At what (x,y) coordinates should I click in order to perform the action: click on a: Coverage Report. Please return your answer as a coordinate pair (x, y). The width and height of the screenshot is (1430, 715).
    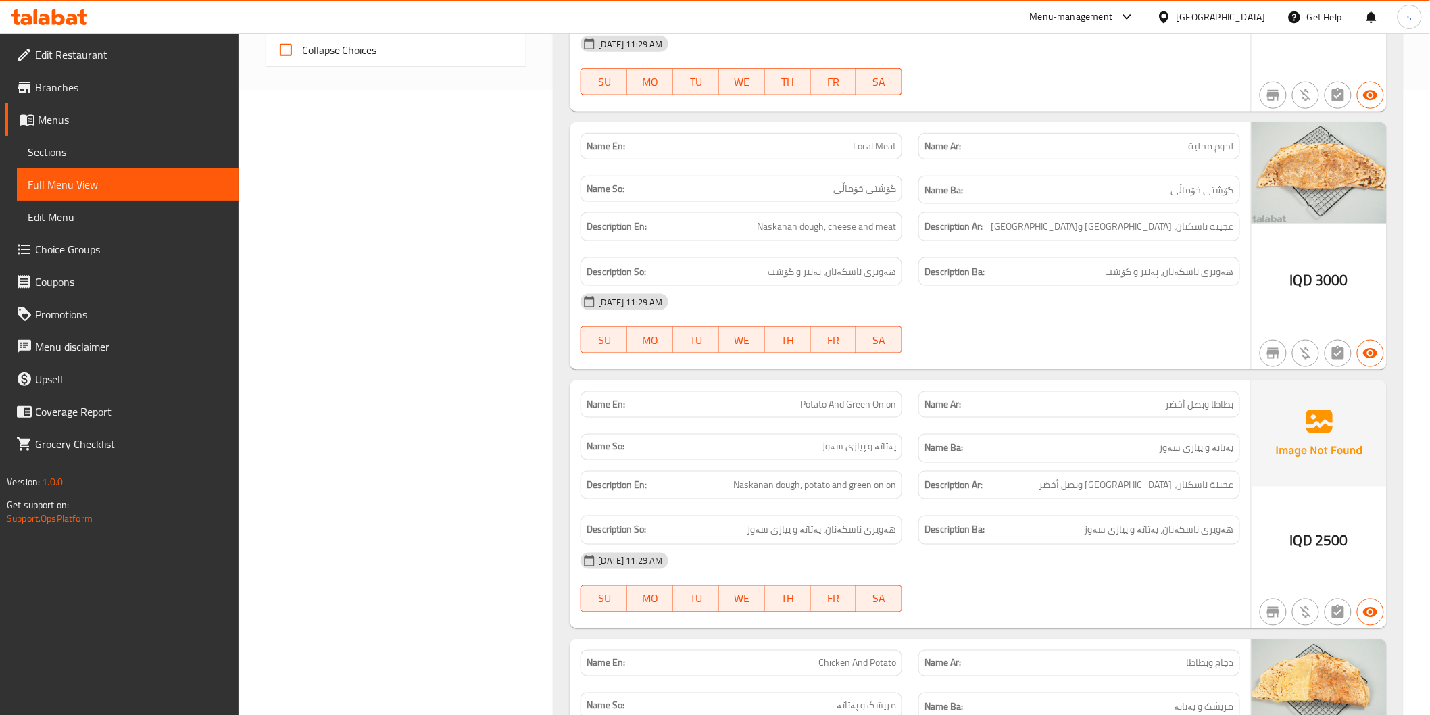
    Looking at the image, I should click on (122, 412).